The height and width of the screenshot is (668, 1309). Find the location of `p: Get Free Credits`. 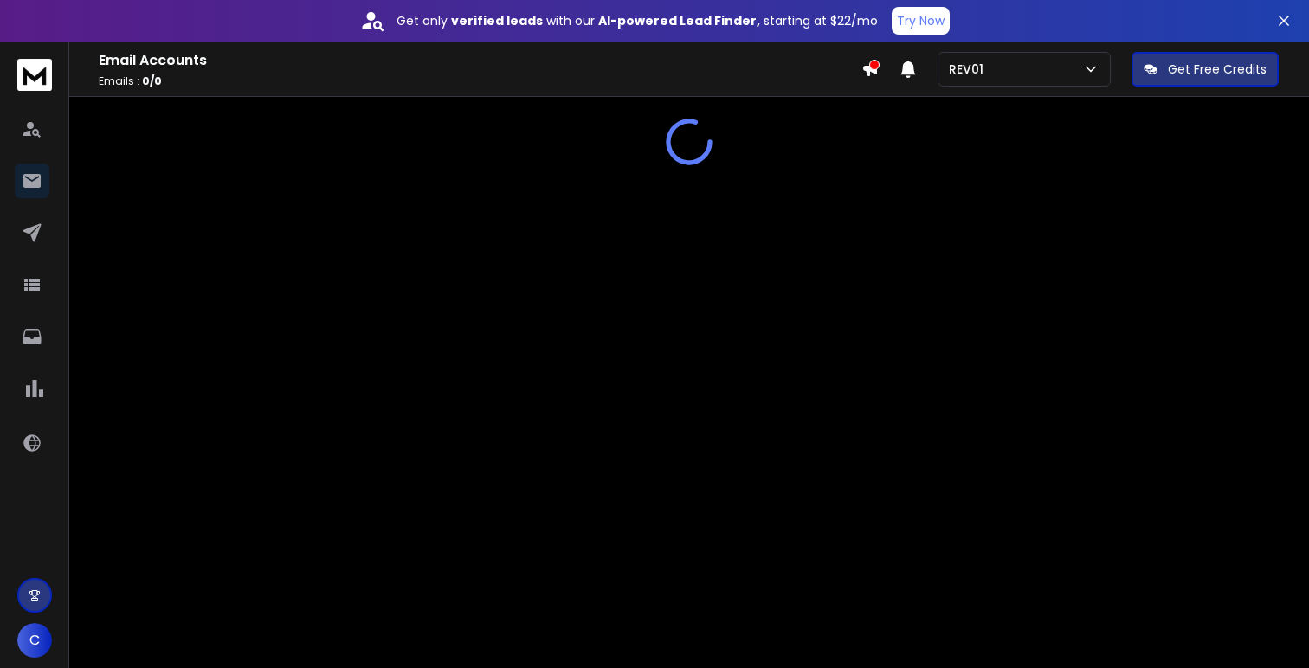

p: Get Free Credits is located at coordinates (1217, 69).